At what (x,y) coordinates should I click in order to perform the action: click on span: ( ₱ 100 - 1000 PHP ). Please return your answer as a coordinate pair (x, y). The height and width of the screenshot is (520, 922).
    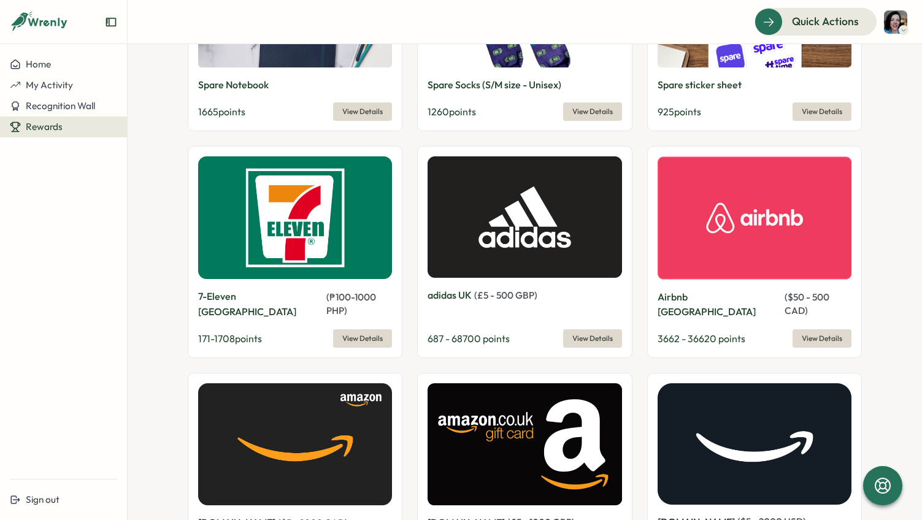
    Looking at the image, I should click on (351, 304).